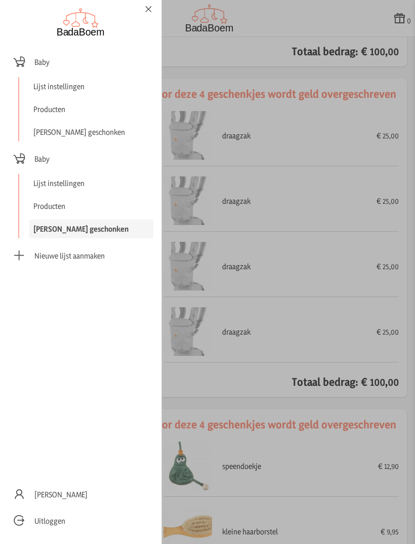  Describe the element at coordinates (81, 22) in the screenshot. I see `img: Badaboem` at that location.